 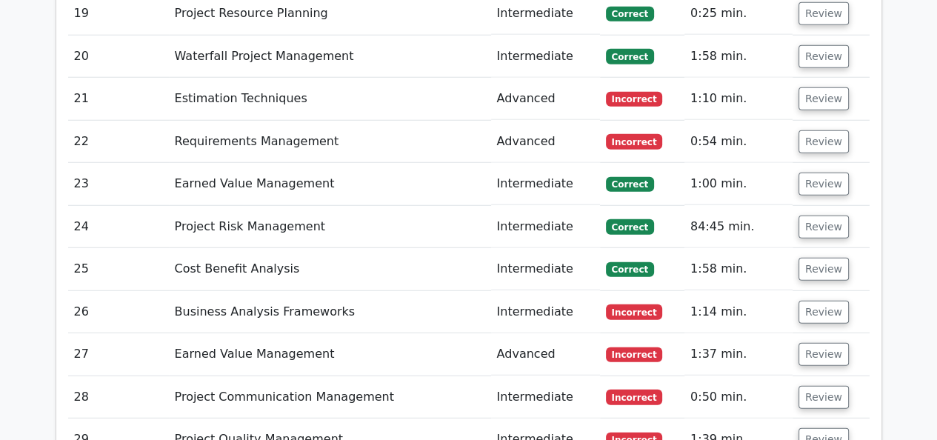 What do you see at coordinates (738, 98) in the screenshot?
I see `td: 1:10 min.` at bounding box center [738, 98].